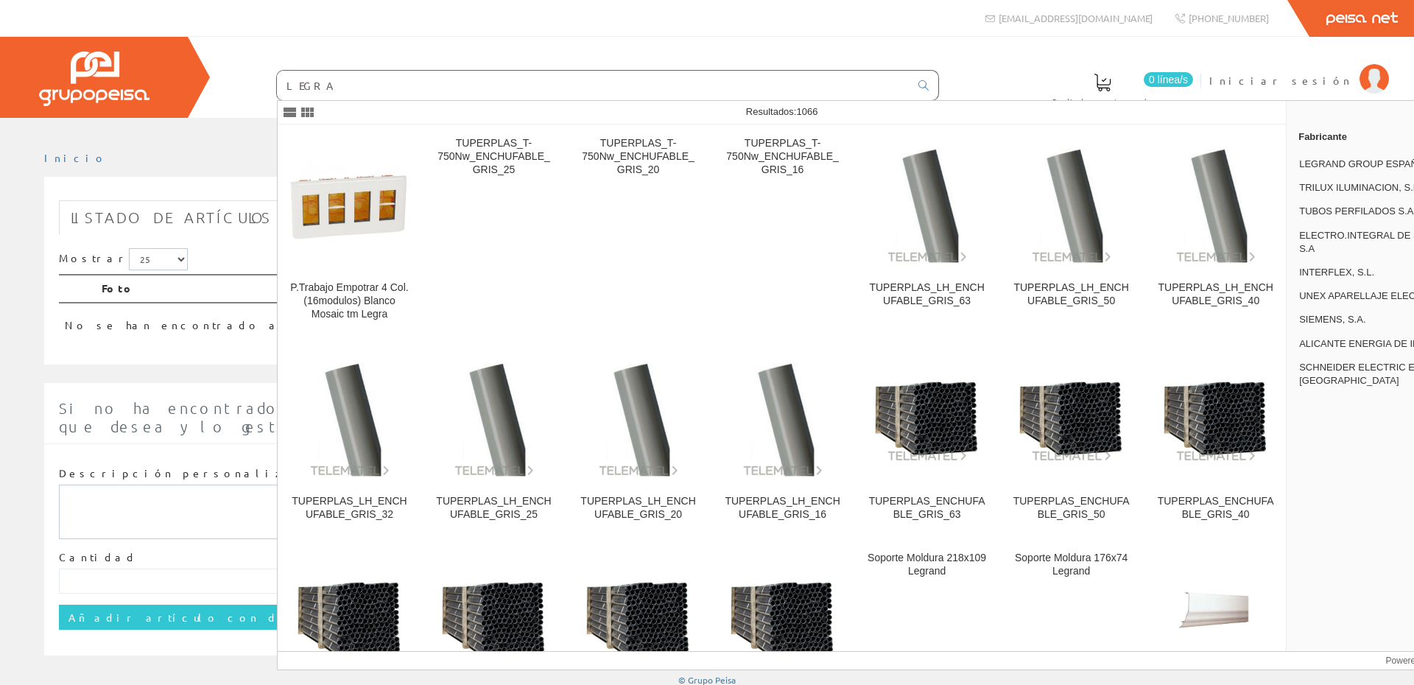 The width and height of the screenshot is (1414, 685). What do you see at coordinates (1071, 438) in the screenshot?
I see `a: TUPERPLAS_ENCHUFABLE_GRIS_50 TUPERPLAS_ENCHUFABLE_GRIS_50` at bounding box center [1071, 438].